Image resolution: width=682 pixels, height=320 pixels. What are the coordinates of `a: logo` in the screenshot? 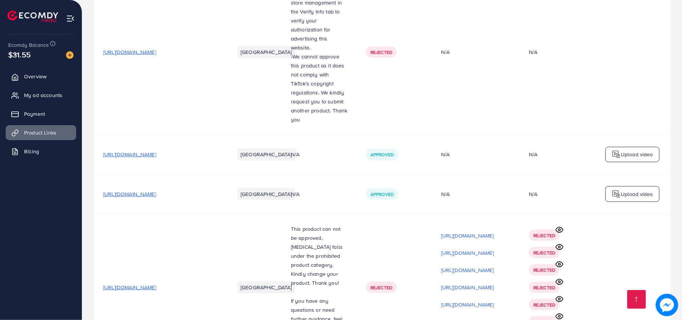 It's located at (33, 16).